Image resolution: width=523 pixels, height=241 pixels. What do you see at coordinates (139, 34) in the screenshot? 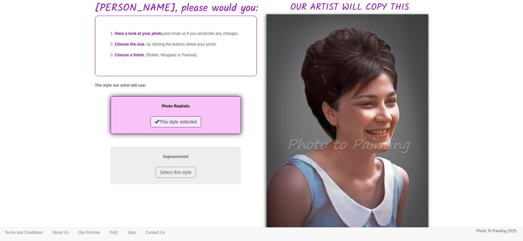
I see `span: Have a look at your photo,` at bounding box center [139, 34].